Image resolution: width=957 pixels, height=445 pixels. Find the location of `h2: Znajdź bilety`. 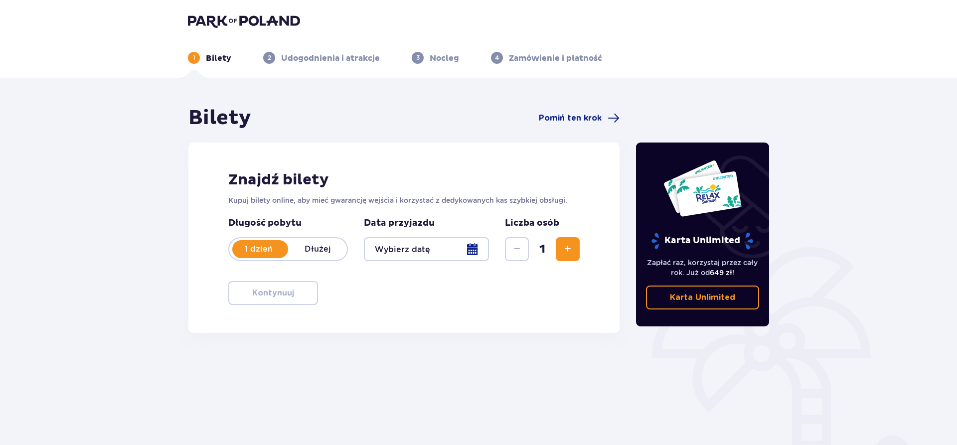

h2: Znajdź bilety is located at coordinates (404, 180).